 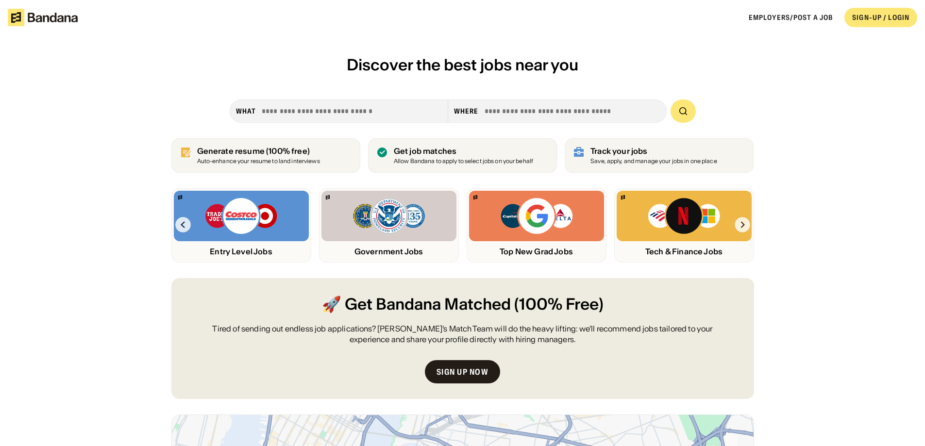 I want to click on div: what, so click(x=246, y=111).